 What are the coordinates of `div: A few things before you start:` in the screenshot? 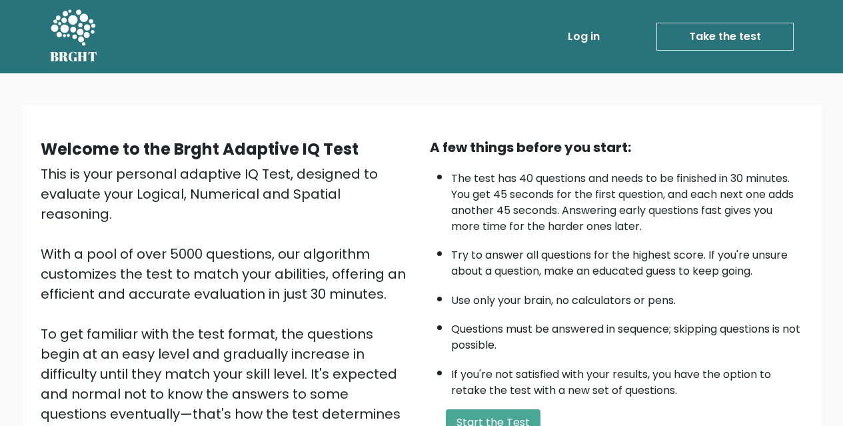 It's located at (617, 147).